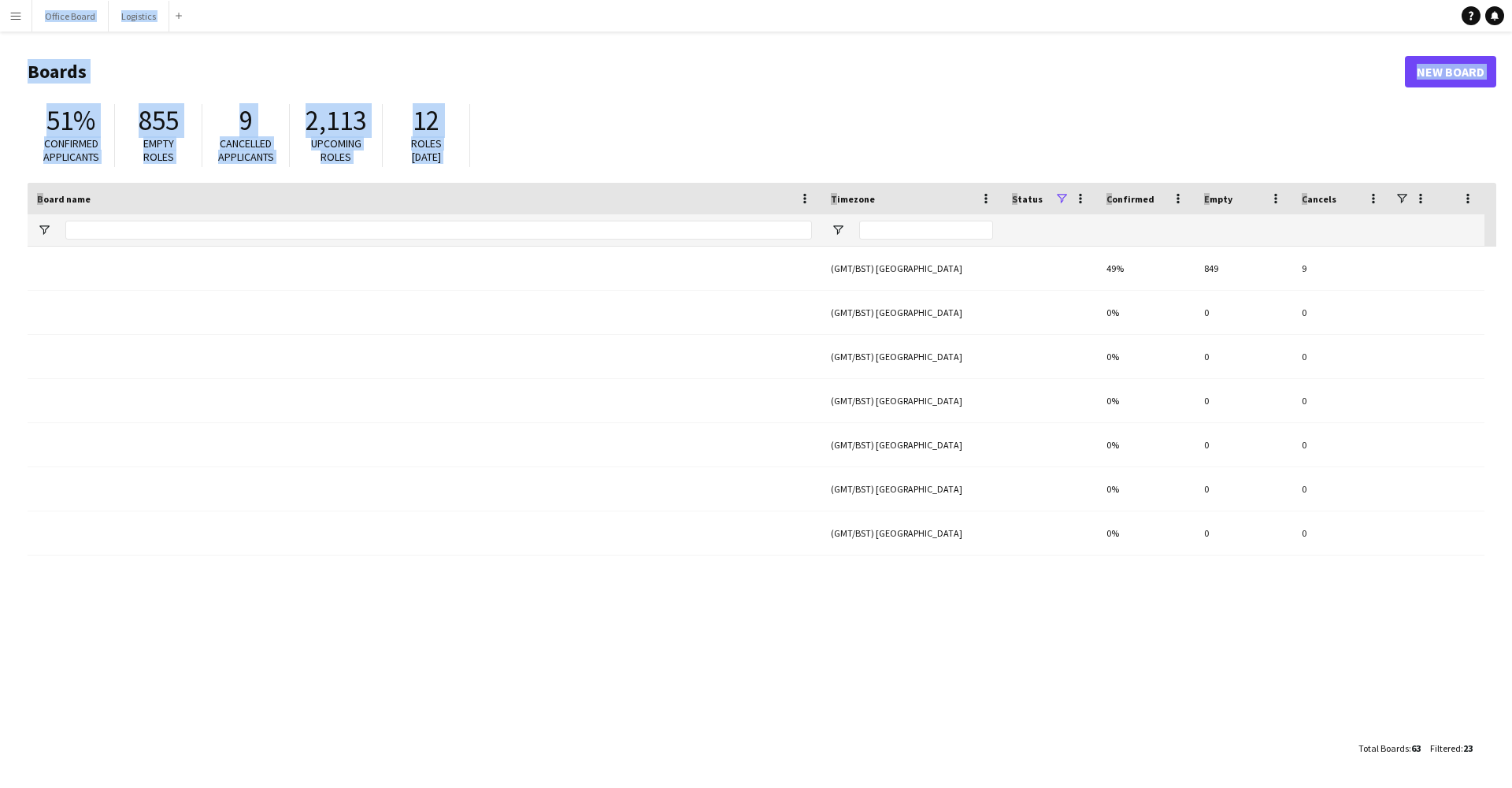  I want to click on a: New Board, so click(1451, 72).